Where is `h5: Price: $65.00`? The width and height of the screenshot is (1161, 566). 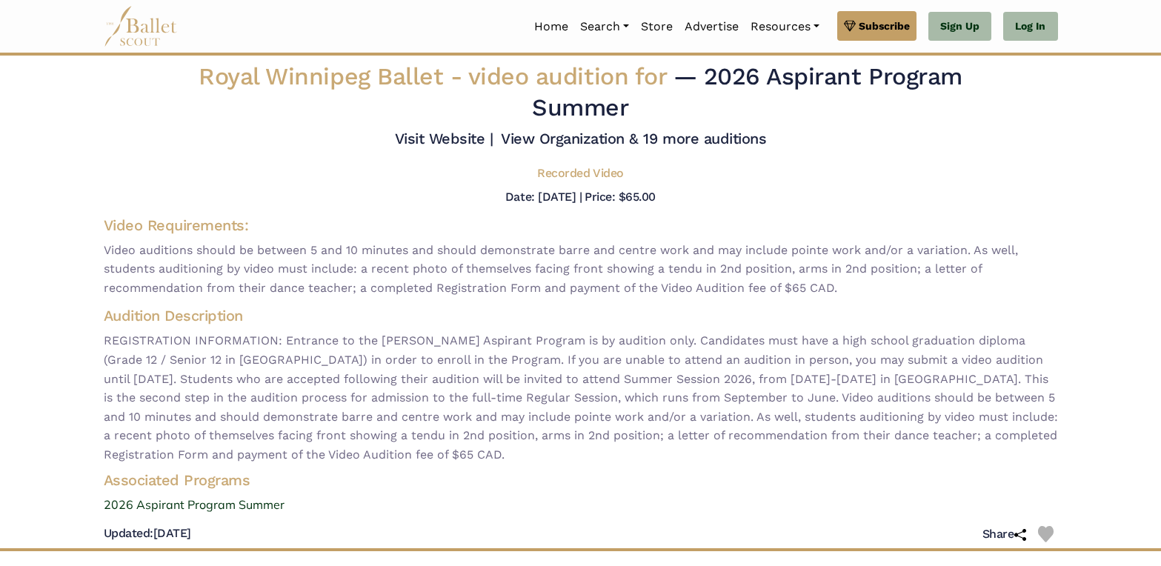
h5: Price: $65.00 is located at coordinates (620, 196).